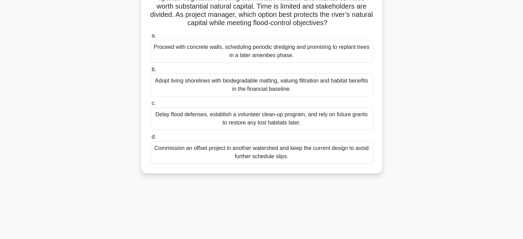 The height and width of the screenshot is (239, 523). I want to click on div: Commission an offset project in another watershed and keep the current design to avoid further sc..., so click(262, 152).